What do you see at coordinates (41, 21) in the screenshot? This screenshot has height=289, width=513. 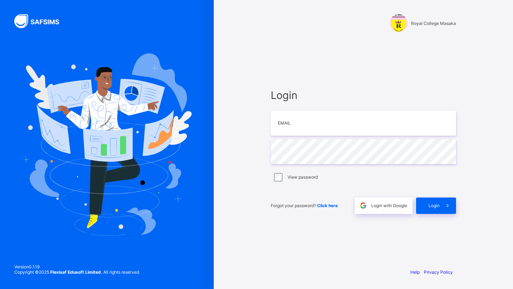 I see `img: SAFSIMS Logo` at bounding box center [41, 21].